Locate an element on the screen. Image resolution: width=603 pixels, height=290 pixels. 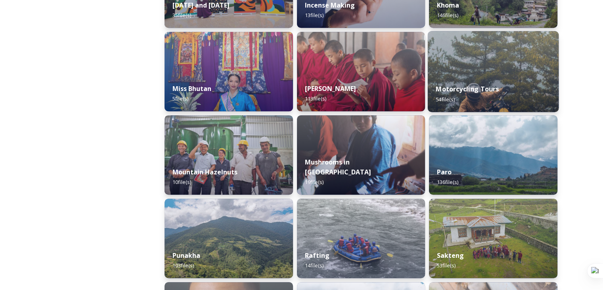
strong: Incense Making is located at coordinates (330, 5).